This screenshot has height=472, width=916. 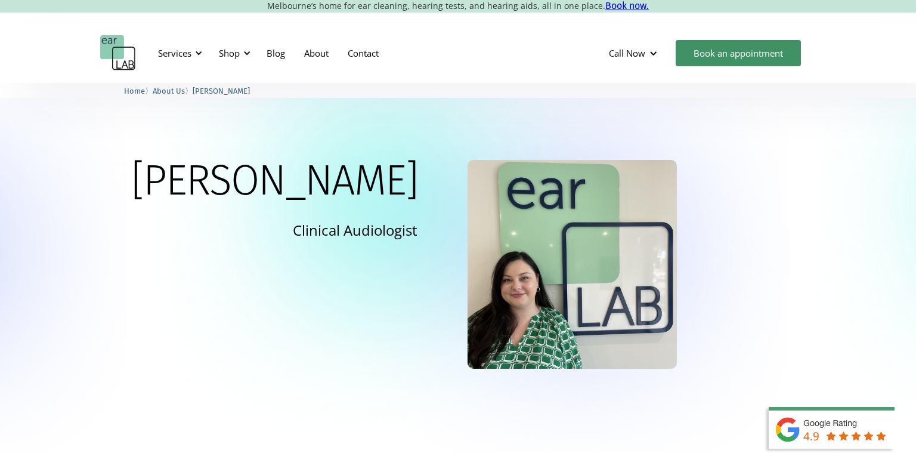 What do you see at coordinates (276, 53) in the screenshot?
I see `a: Blog` at bounding box center [276, 53].